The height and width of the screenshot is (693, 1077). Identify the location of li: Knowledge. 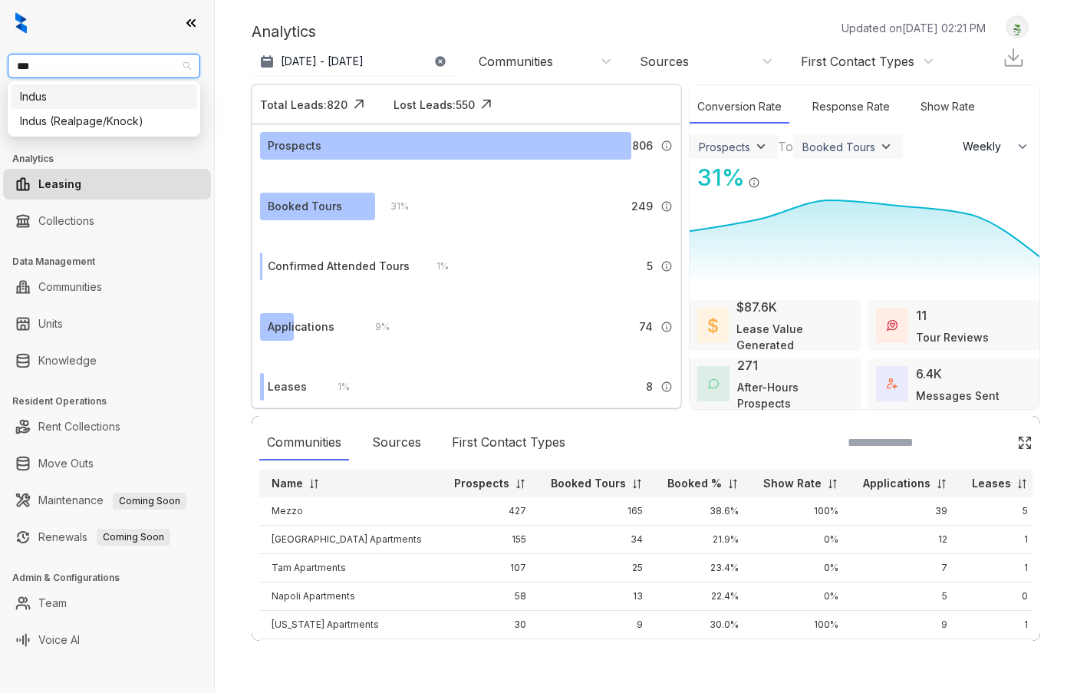
(107, 361).